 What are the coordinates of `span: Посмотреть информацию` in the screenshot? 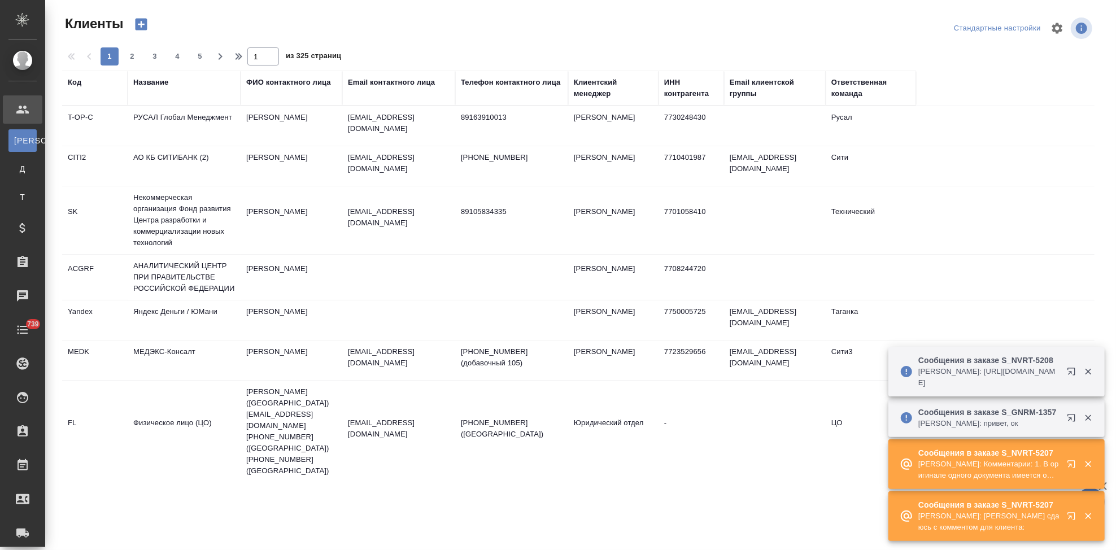 It's located at (1082, 28).